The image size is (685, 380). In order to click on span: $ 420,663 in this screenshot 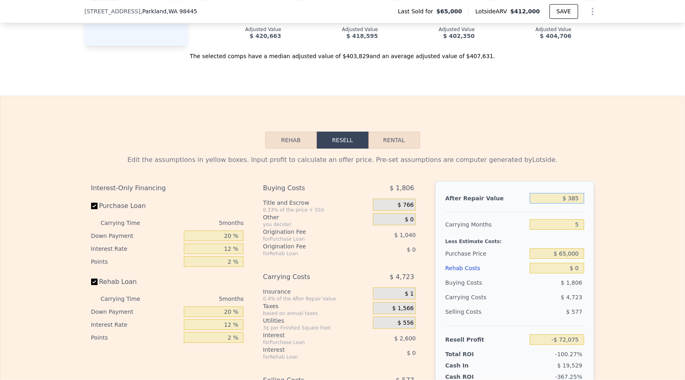, I will do `click(265, 36)`.